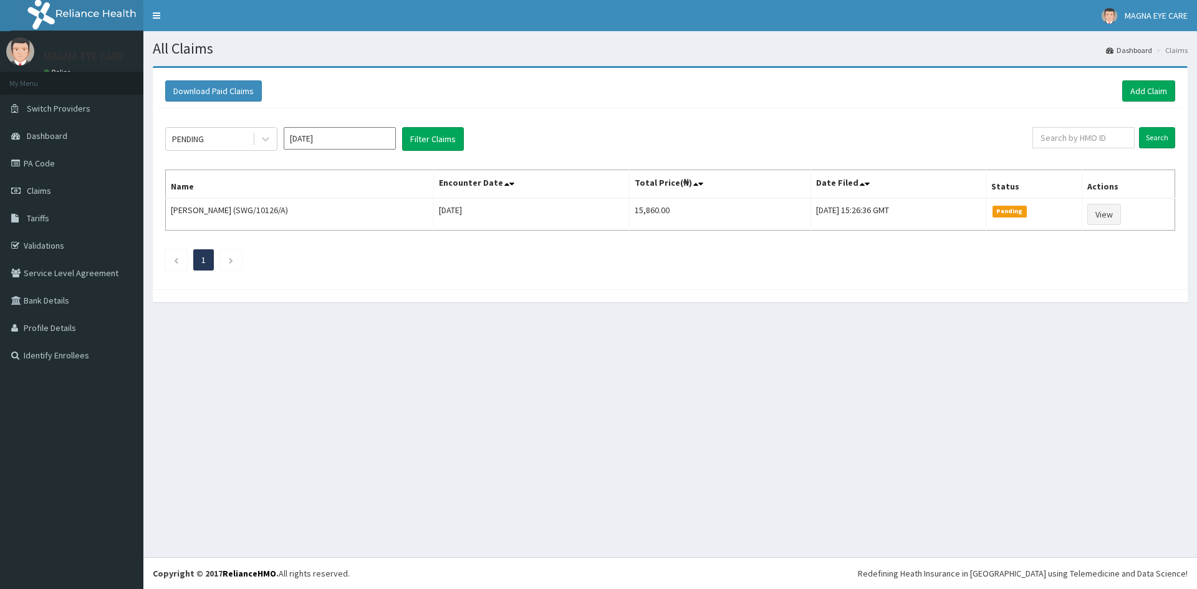  I want to click on a: RelianceHMO, so click(249, 573).